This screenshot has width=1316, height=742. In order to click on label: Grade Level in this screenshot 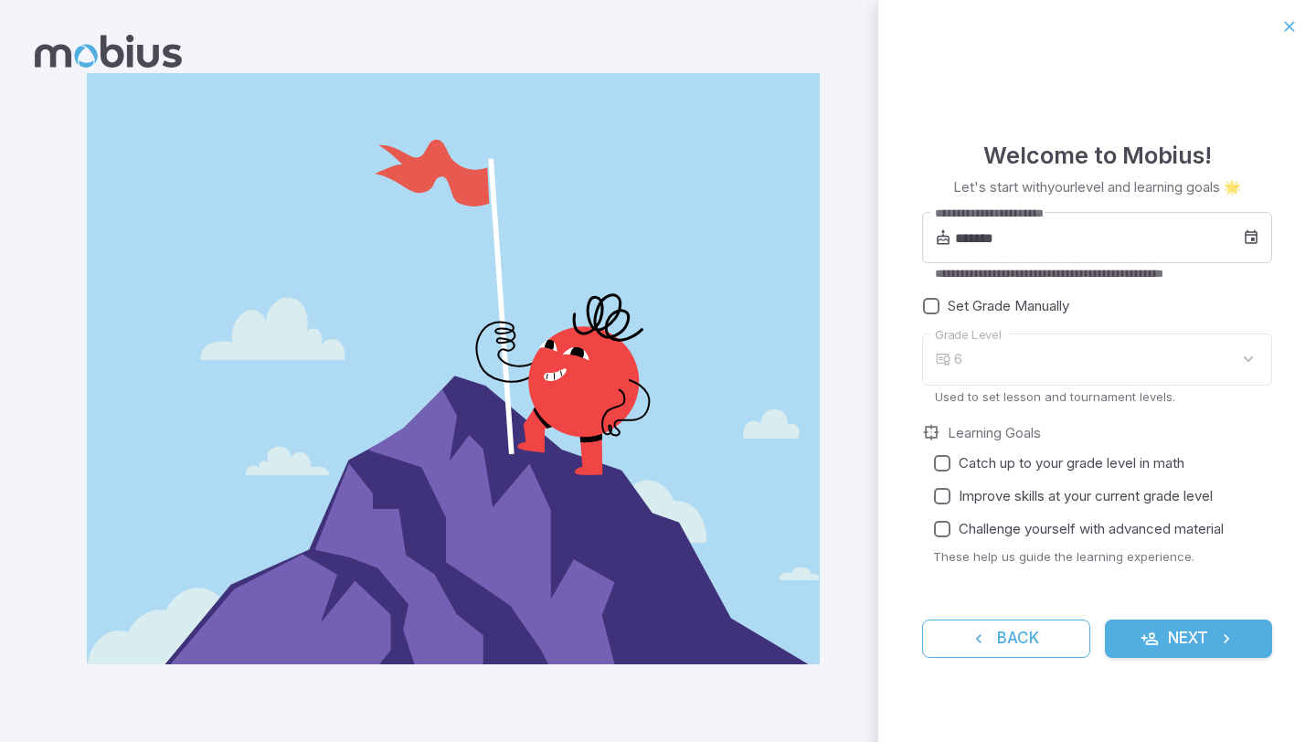, I will do `click(968, 335)`.